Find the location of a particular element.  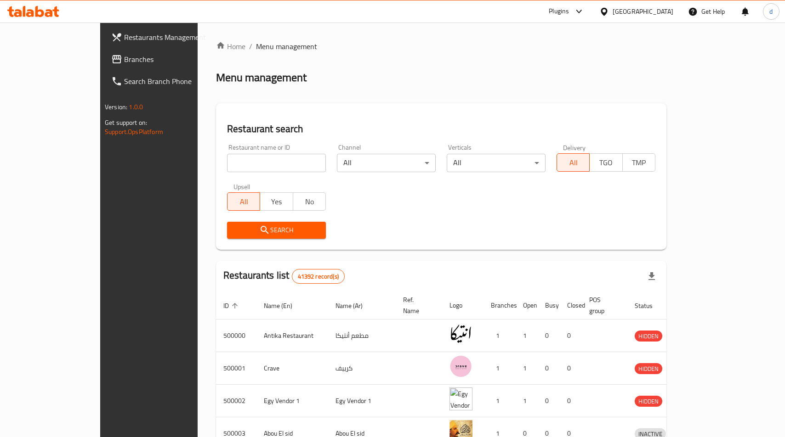

span: No is located at coordinates (309, 202).